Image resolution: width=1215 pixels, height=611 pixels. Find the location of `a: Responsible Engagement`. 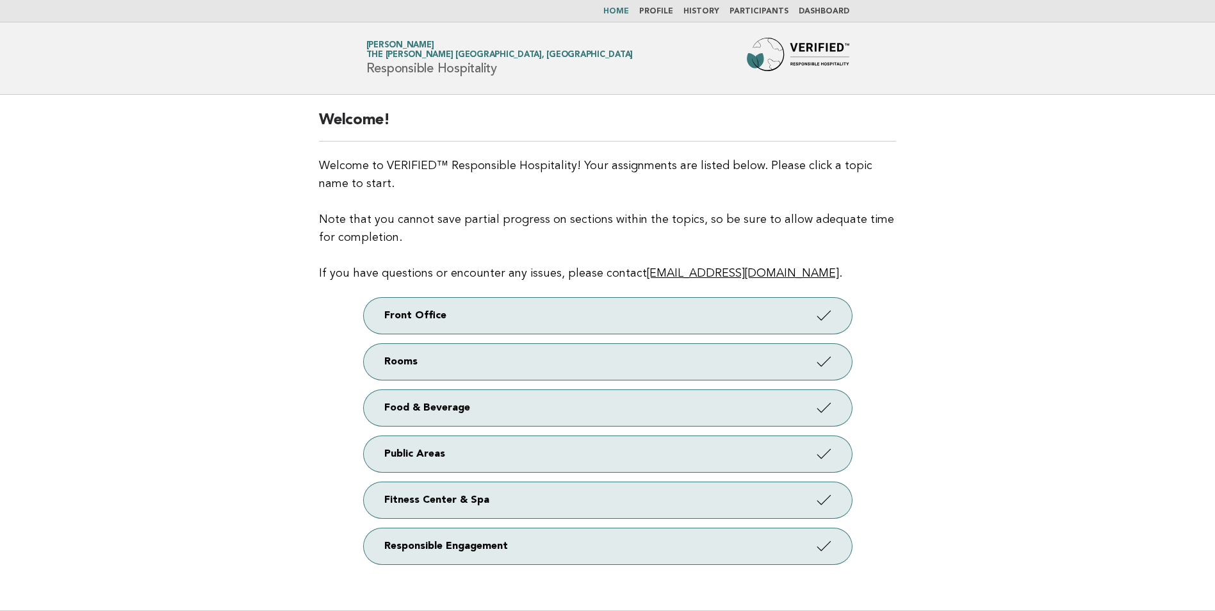

a: Responsible Engagement is located at coordinates (608, 546).